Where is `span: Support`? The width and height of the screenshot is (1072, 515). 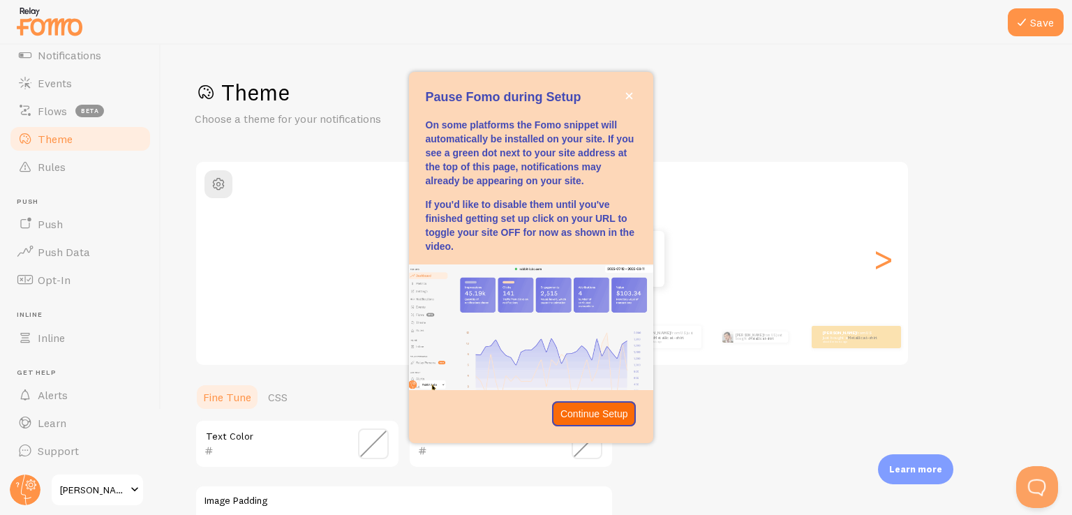
span: Support is located at coordinates (58, 451).